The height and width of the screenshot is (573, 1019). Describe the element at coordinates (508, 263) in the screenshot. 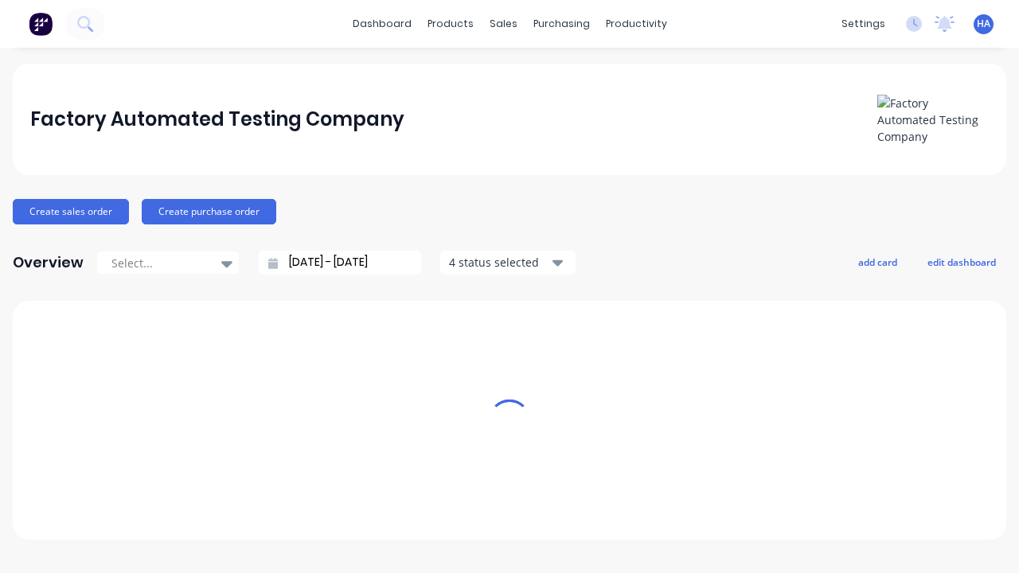

I see `button: 4 status selected` at that location.